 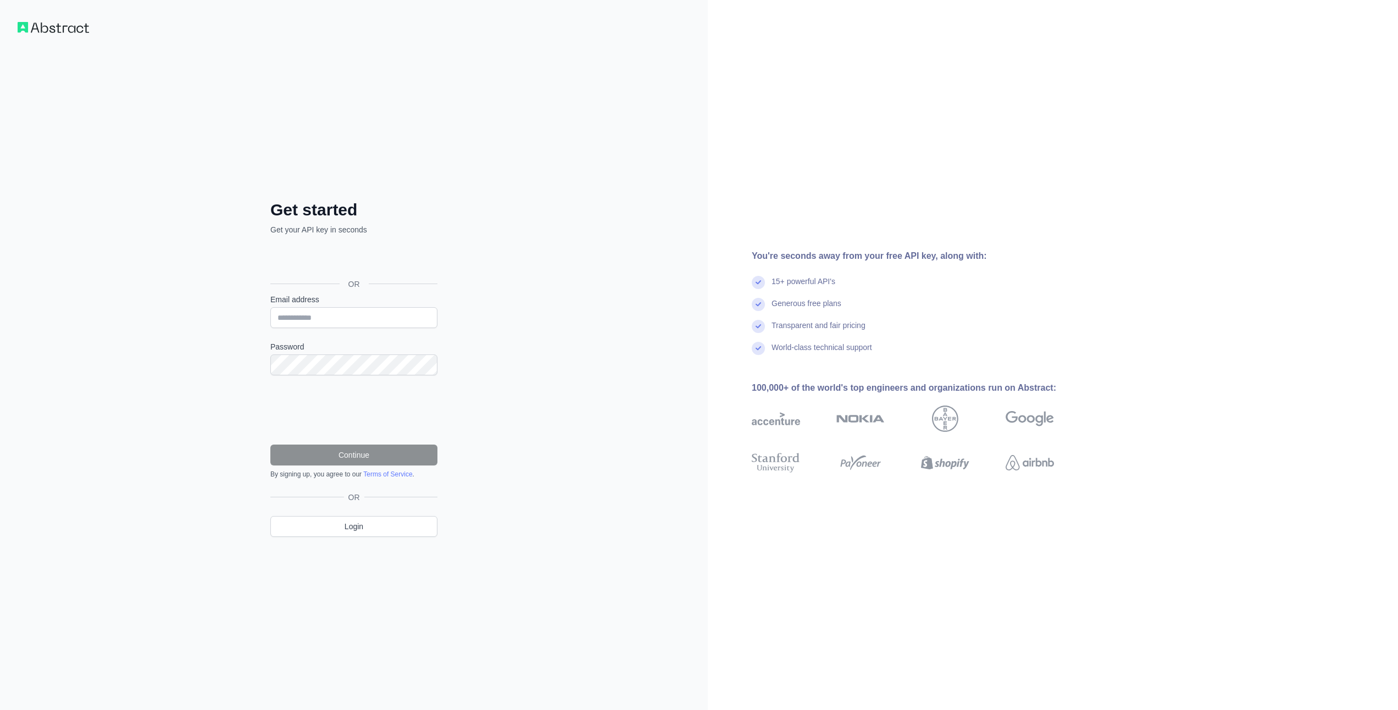 What do you see at coordinates (354, 347) in the screenshot?
I see `label: Password` at bounding box center [354, 347].